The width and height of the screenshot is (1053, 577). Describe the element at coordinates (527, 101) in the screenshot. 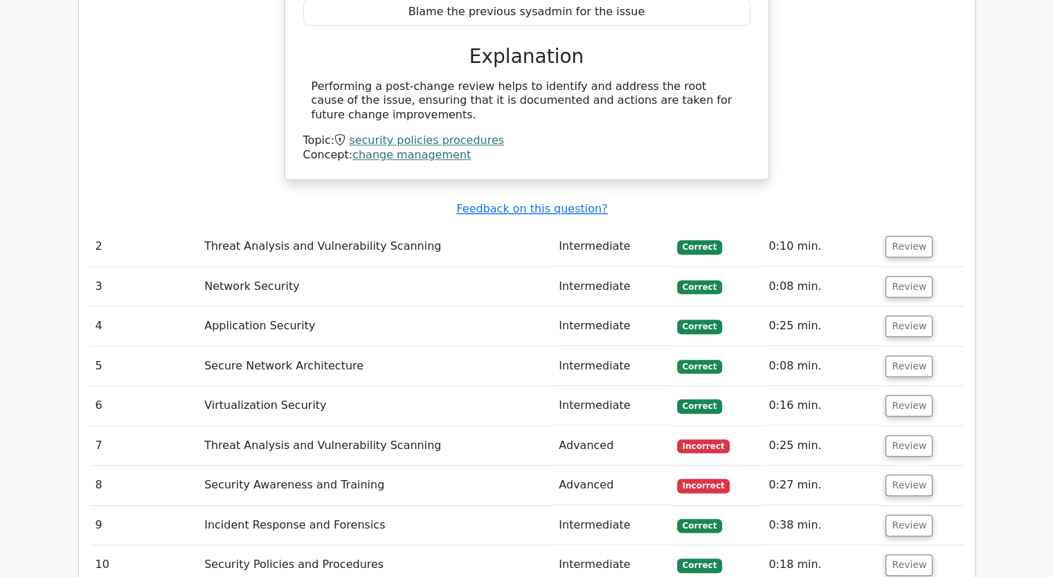

I see `div: Performing a post-change review helps to identify and address the root cause of the issue, ensuri...` at that location.